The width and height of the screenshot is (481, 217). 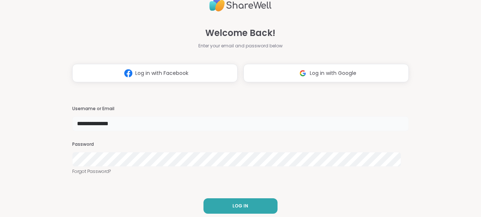 What do you see at coordinates (162, 73) in the screenshot?
I see `span: Log in with Facebook` at bounding box center [162, 73].